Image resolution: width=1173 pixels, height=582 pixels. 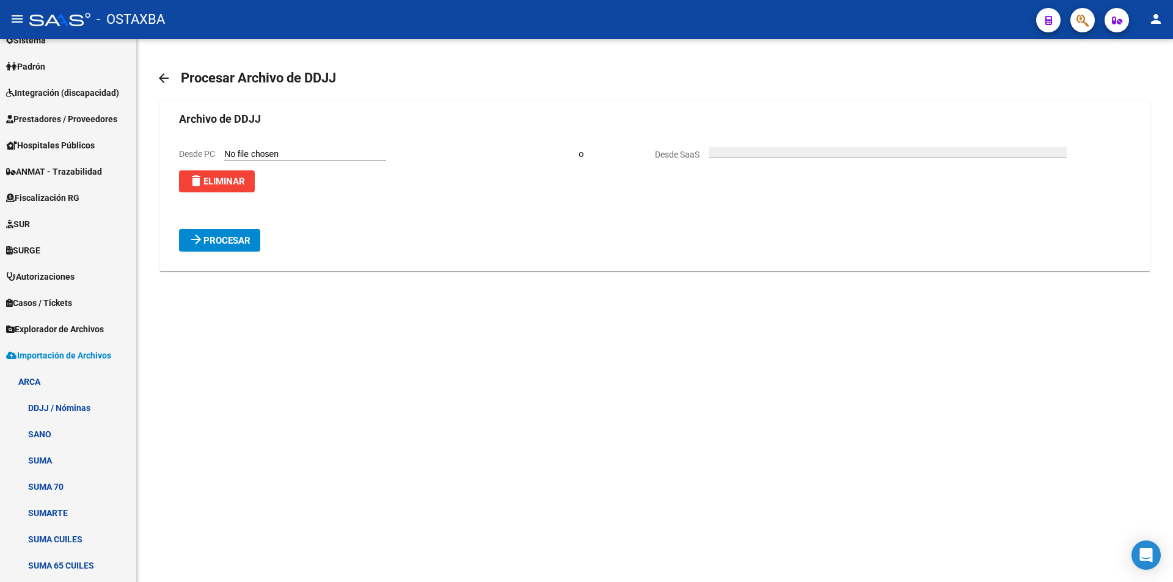 I want to click on span: Autorizaciones, so click(x=40, y=277).